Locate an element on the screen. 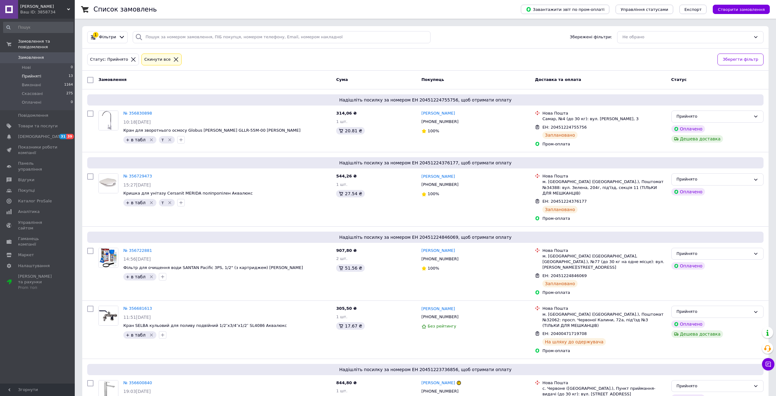 Image resolution: width=776 pixels, height=396 pixels. span: Виконані is located at coordinates (31, 85).